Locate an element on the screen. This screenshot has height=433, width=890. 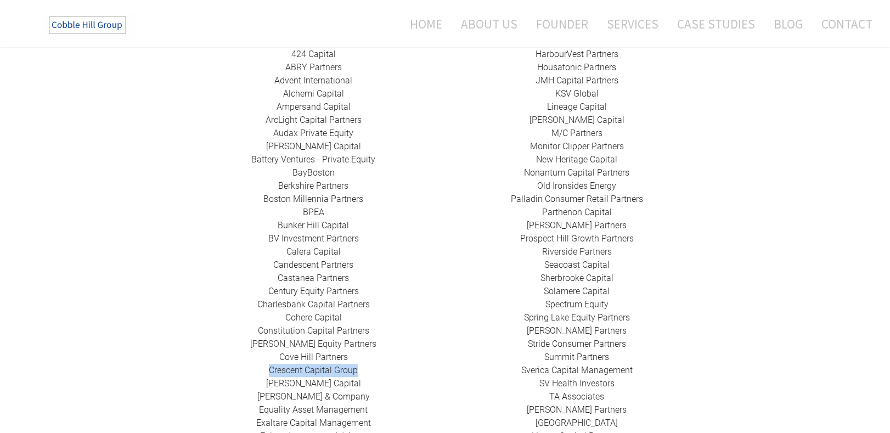
a: New Heritage Capital is located at coordinates (577, 159).